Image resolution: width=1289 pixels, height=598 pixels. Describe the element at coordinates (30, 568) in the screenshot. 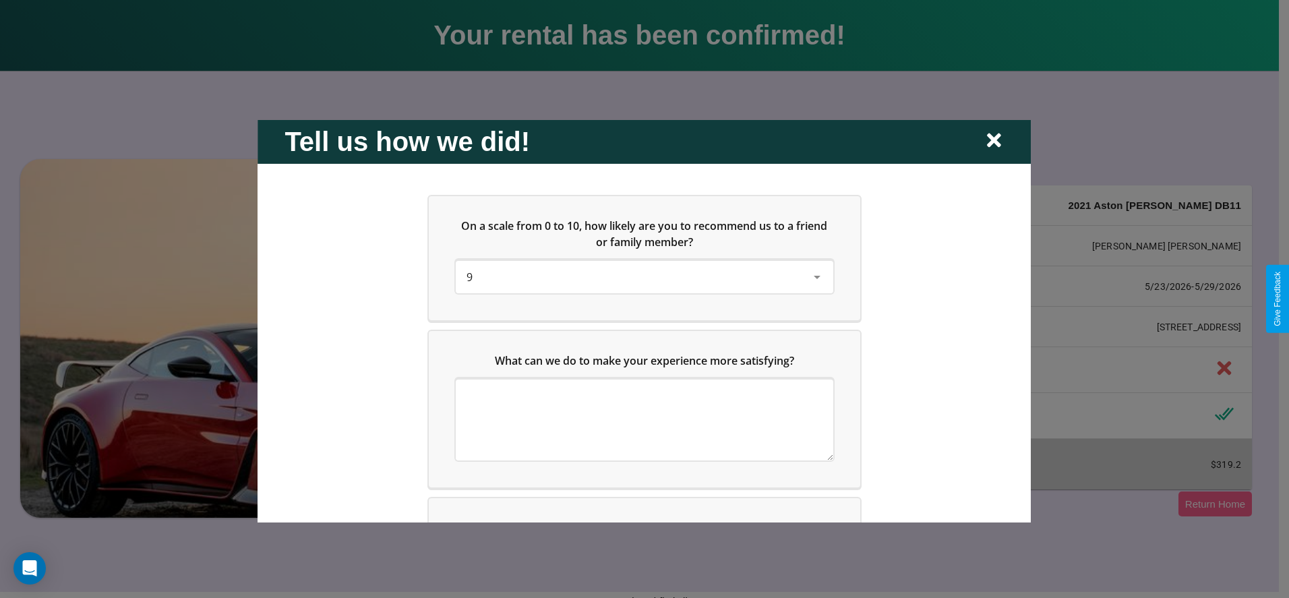

I see `div: Open Intercom Messenger` at that location.